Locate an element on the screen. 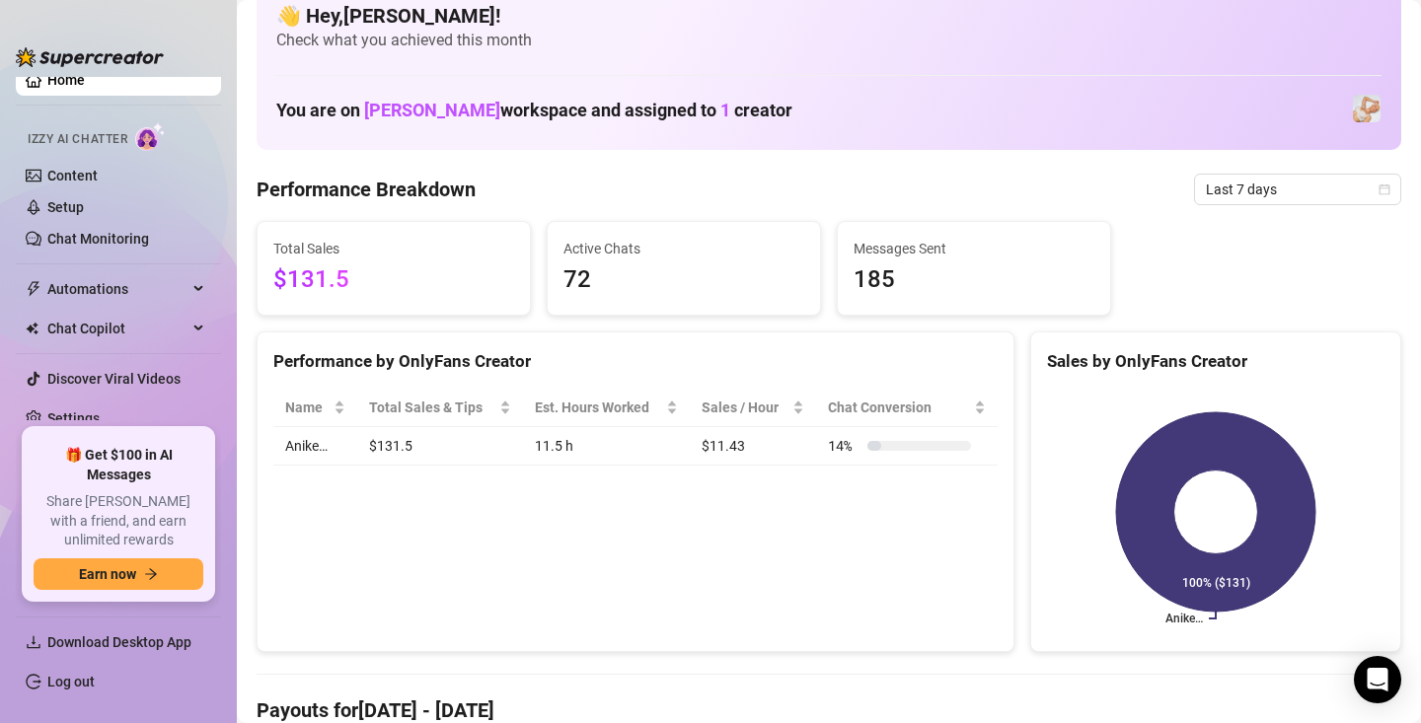 The height and width of the screenshot is (723, 1421). span: 1 is located at coordinates (725, 110).